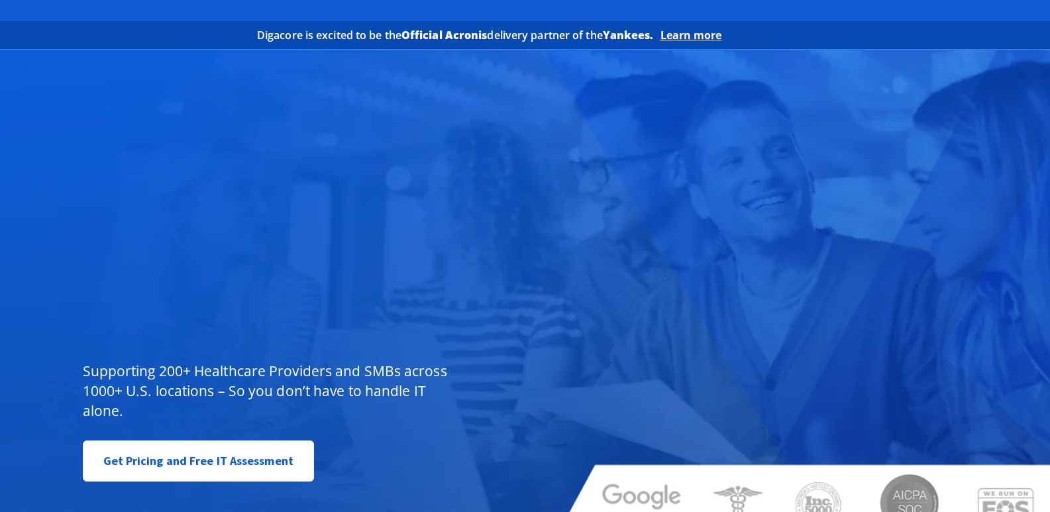 This screenshot has width=1050, height=512. I want to click on h2: Digacore is excited to be the delivery partner of the, so click(455, 35).